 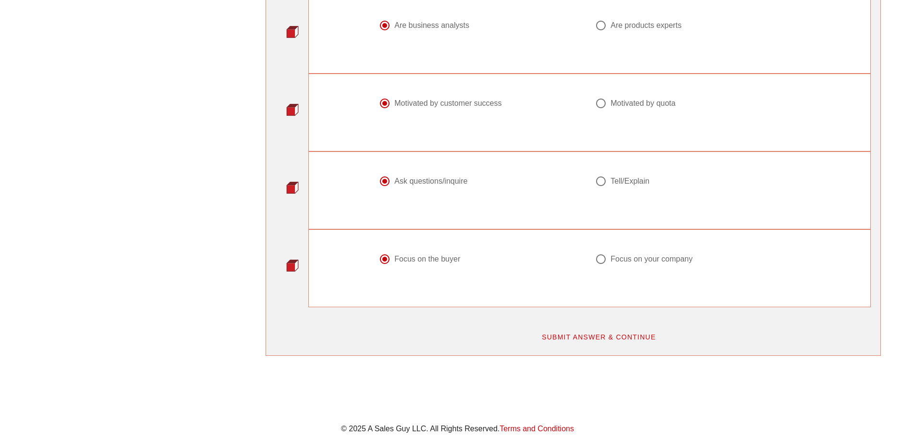 What do you see at coordinates (536, 428) in the screenshot?
I see `a: Terms and Conditions` at bounding box center [536, 428].